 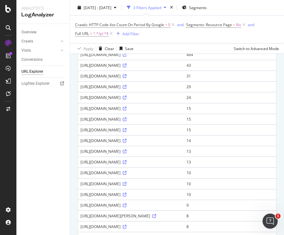 I want to click on button: Add Filter, so click(x=127, y=34).